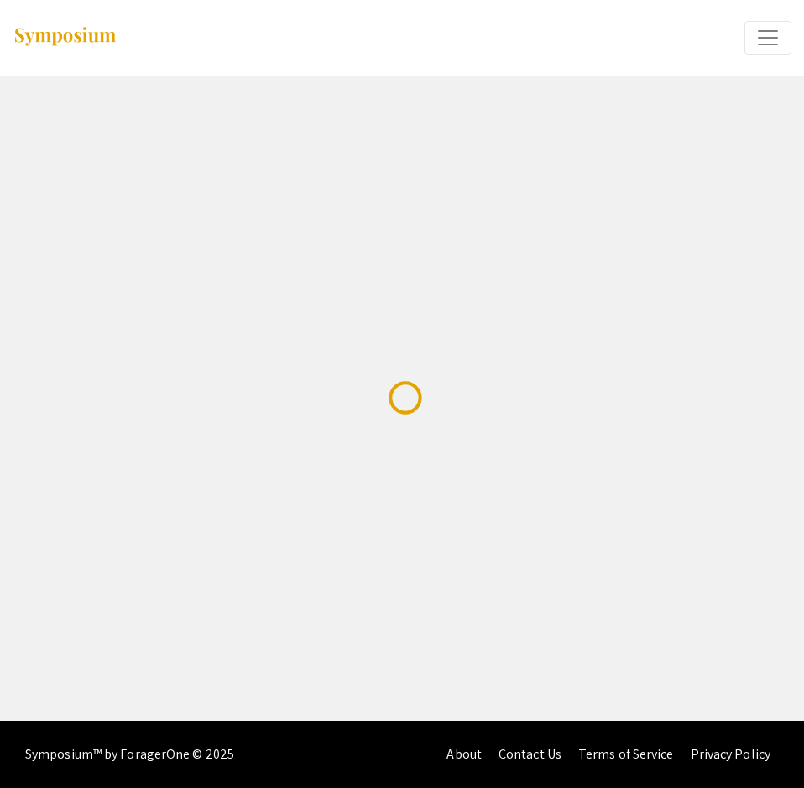 Image resolution: width=804 pixels, height=788 pixels. I want to click on button: Expand or Collapse Menu, so click(768, 38).